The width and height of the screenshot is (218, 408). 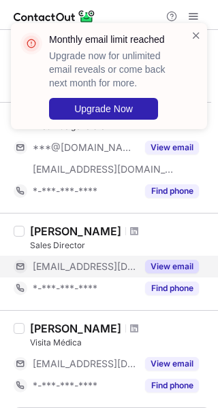 I want to click on div: Sales Director, so click(x=120, y=246).